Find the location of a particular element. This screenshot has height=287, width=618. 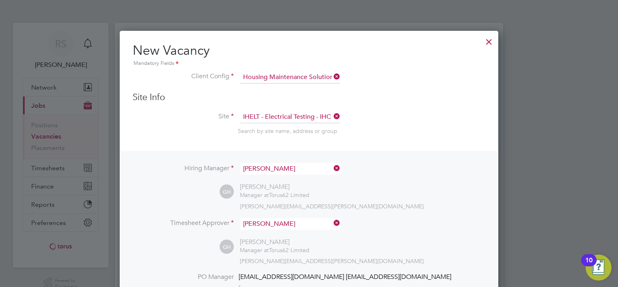

span: Search by site name, address or group is located at coordinates (288, 131).